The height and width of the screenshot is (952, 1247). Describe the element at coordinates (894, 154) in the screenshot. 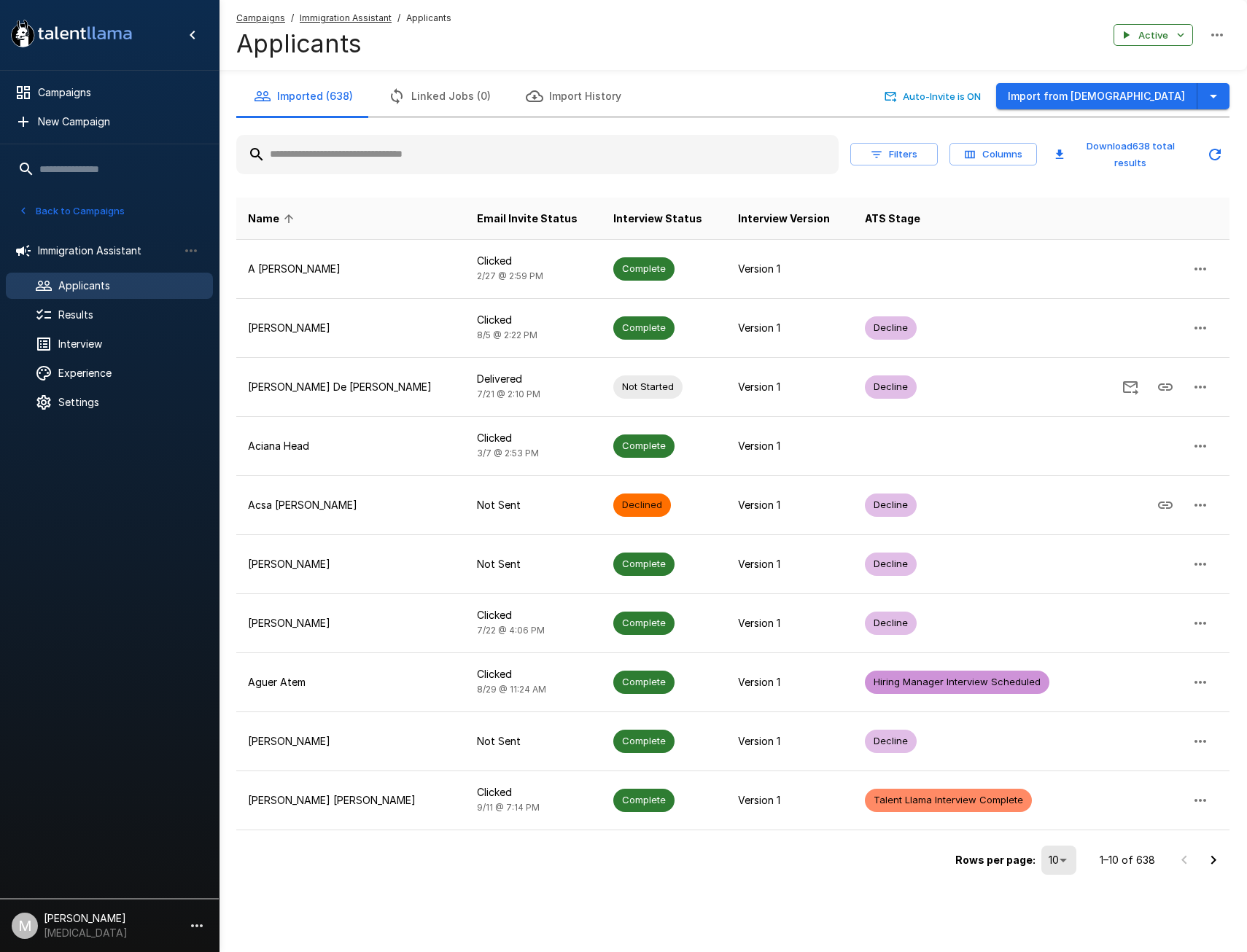

I see `button: Filters` at that location.